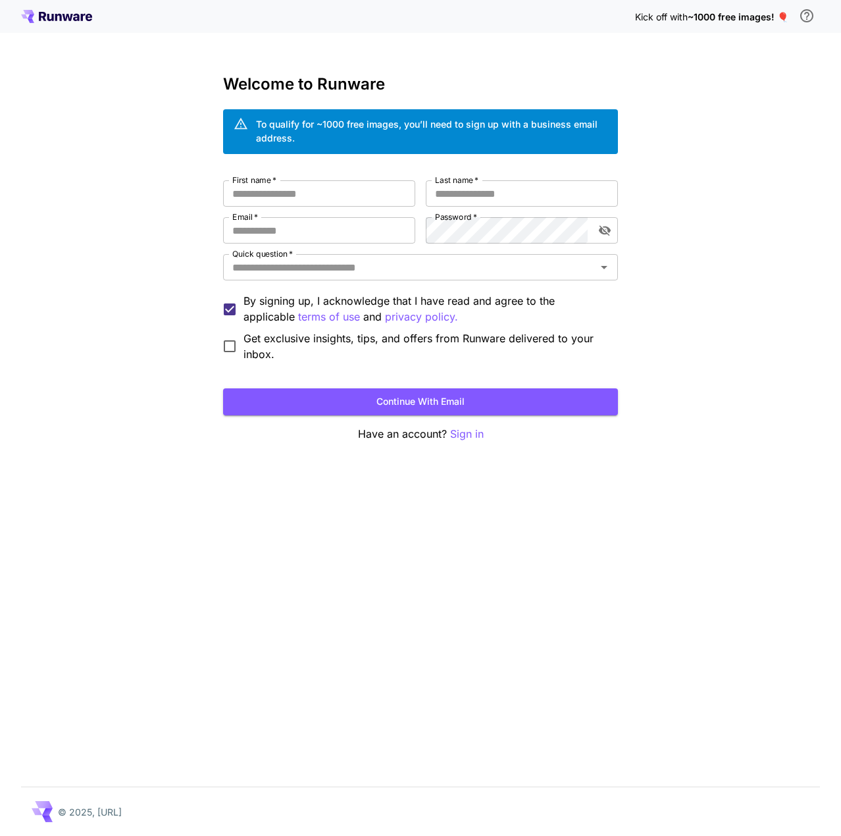 The height and width of the screenshot is (836, 841). I want to click on label: Quick question, so click(263, 253).